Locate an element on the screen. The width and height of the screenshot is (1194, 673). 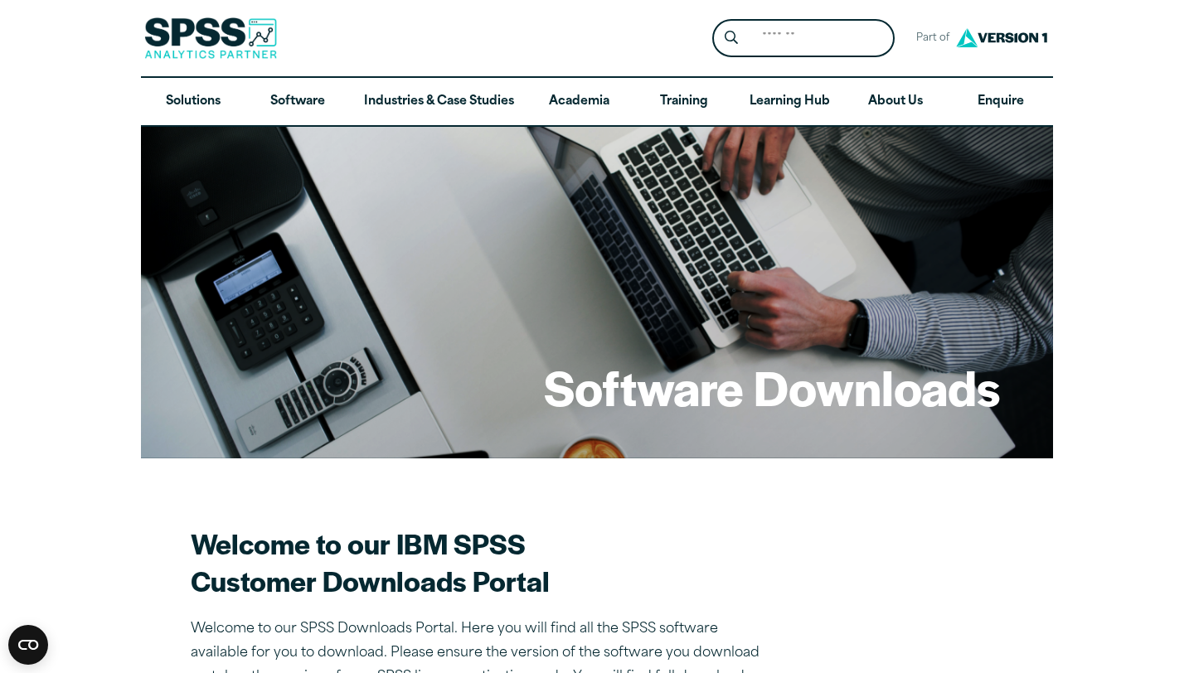
nav: Desktop version of site main menu is located at coordinates (597, 102).